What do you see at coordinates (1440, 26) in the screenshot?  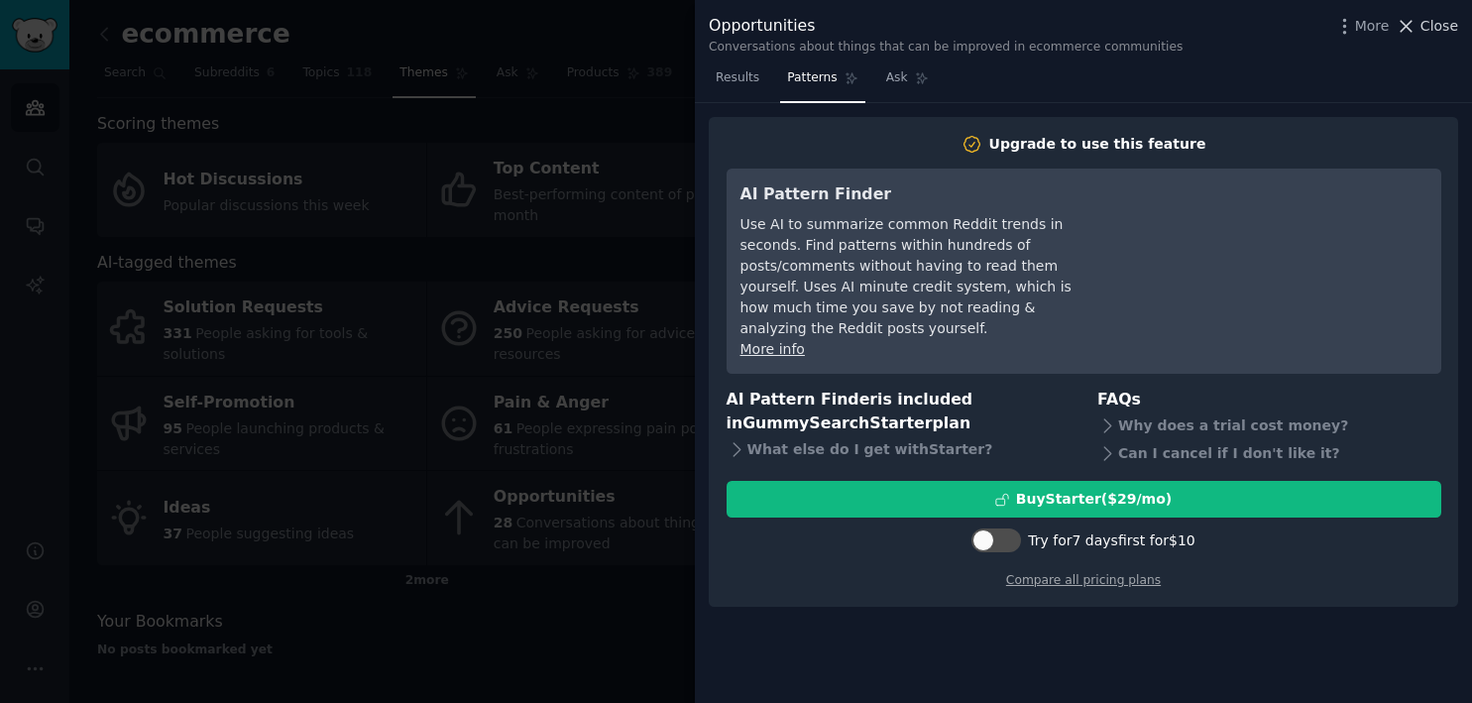 I see `span: Close` at bounding box center [1440, 26].